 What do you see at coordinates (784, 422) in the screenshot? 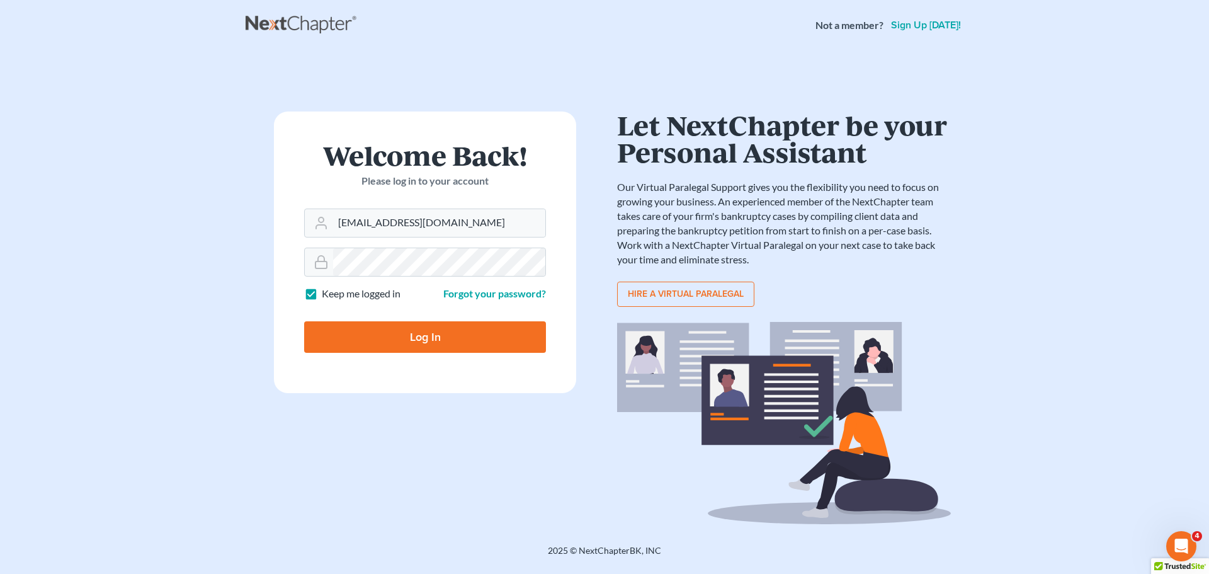
I see `img: virtual_paralegal_bg-b12c8cf30858a2b2c02ea913d52db5c468ecc422855d04272ea22d19010d70dc.svg` at bounding box center [784, 422].